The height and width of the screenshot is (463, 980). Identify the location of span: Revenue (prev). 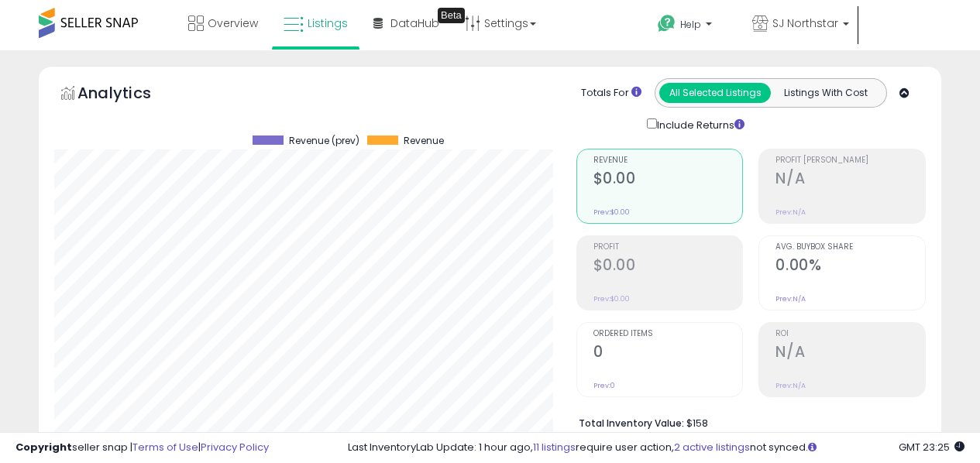
(324, 141).